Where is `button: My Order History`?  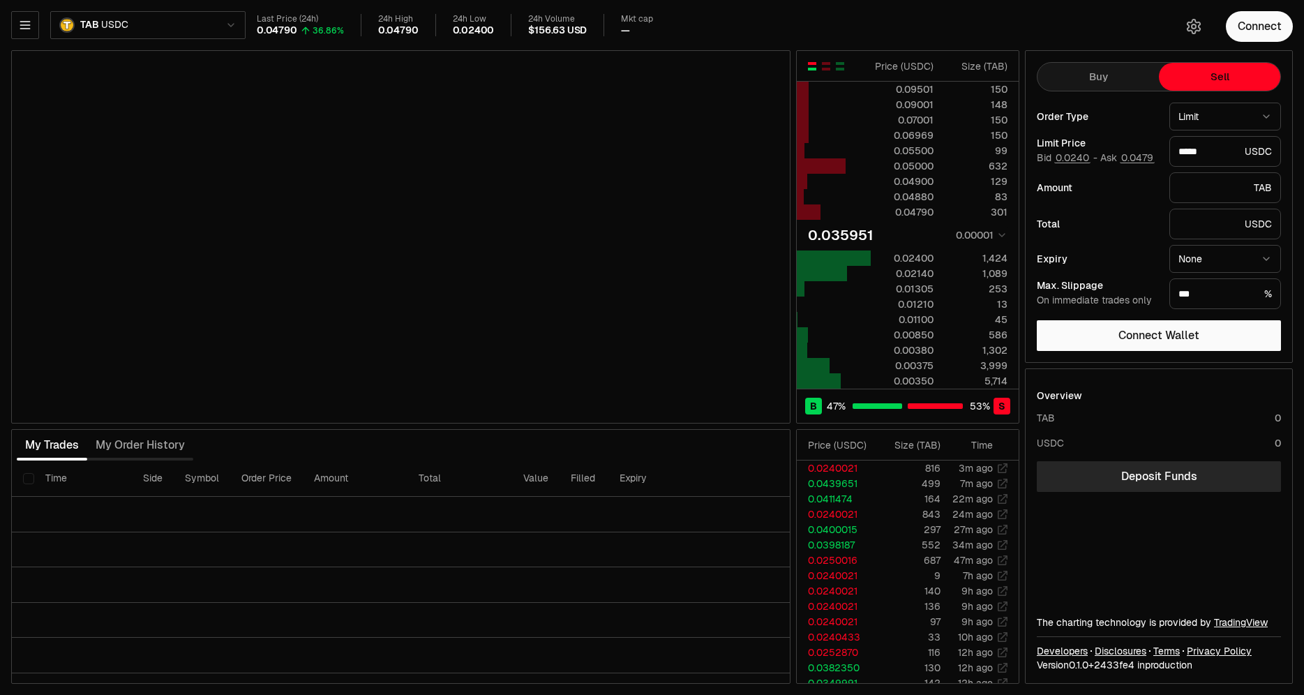
button: My Order History is located at coordinates (140, 445).